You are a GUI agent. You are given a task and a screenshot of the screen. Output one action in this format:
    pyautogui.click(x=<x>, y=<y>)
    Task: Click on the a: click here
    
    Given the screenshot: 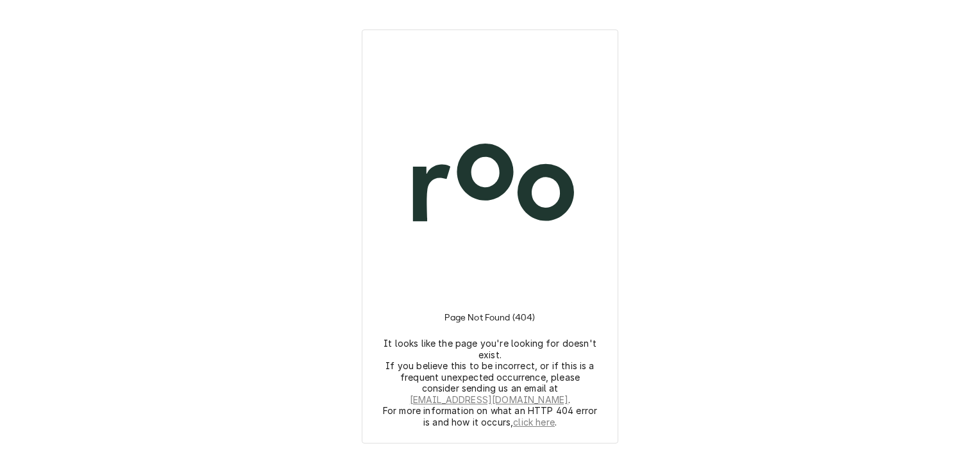 What is the action you would take?
    pyautogui.click(x=534, y=423)
    